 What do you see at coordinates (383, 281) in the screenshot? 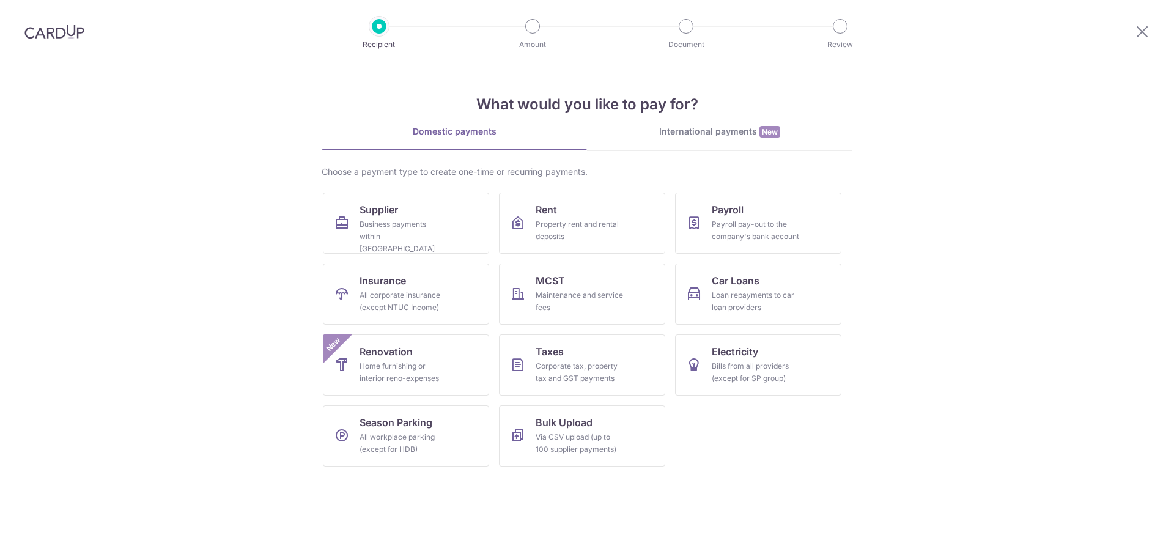
I see `span: Insurance` at bounding box center [383, 281].